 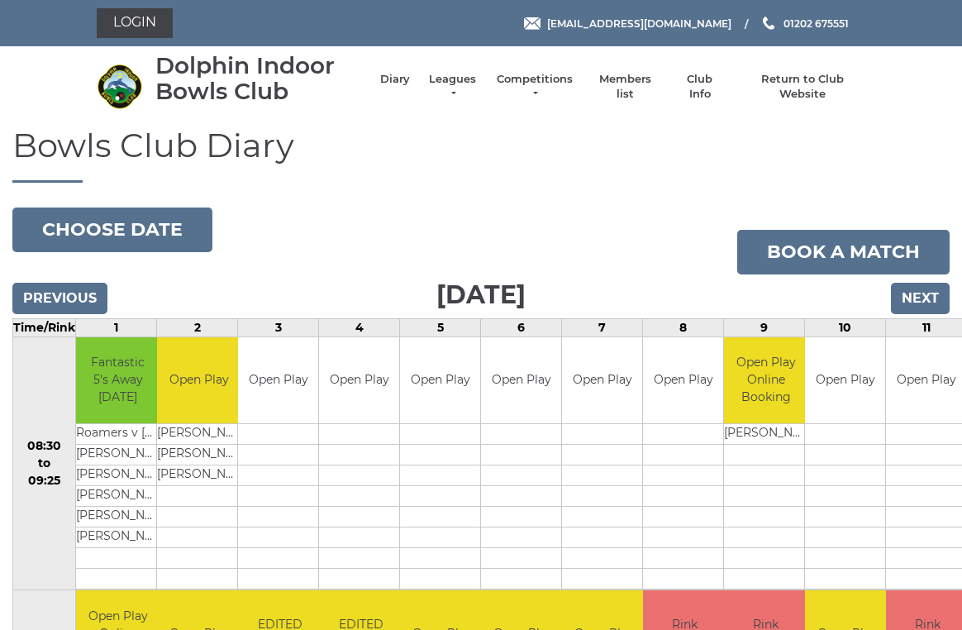 I want to click on td: 4, so click(x=359, y=327).